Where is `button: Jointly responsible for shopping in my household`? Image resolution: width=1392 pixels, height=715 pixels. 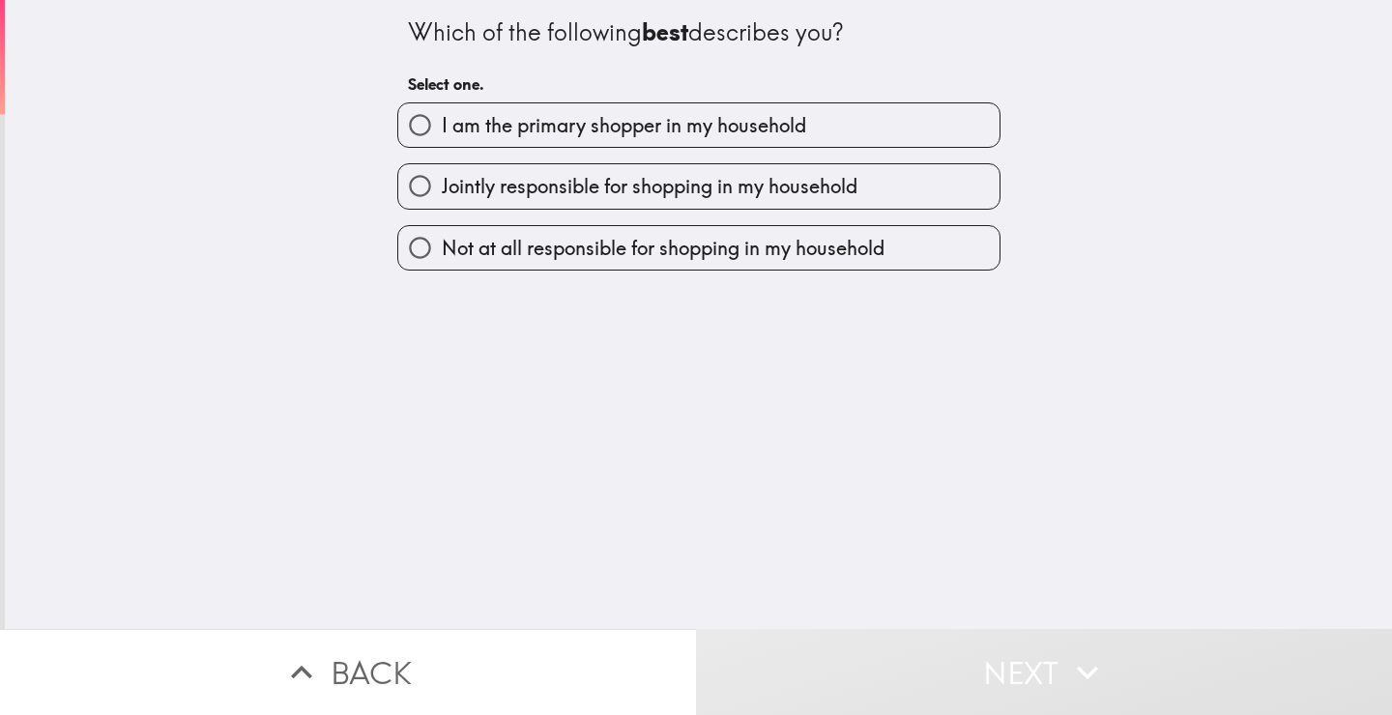 button: Jointly responsible for shopping in my household is located at coordinates (699, 186).